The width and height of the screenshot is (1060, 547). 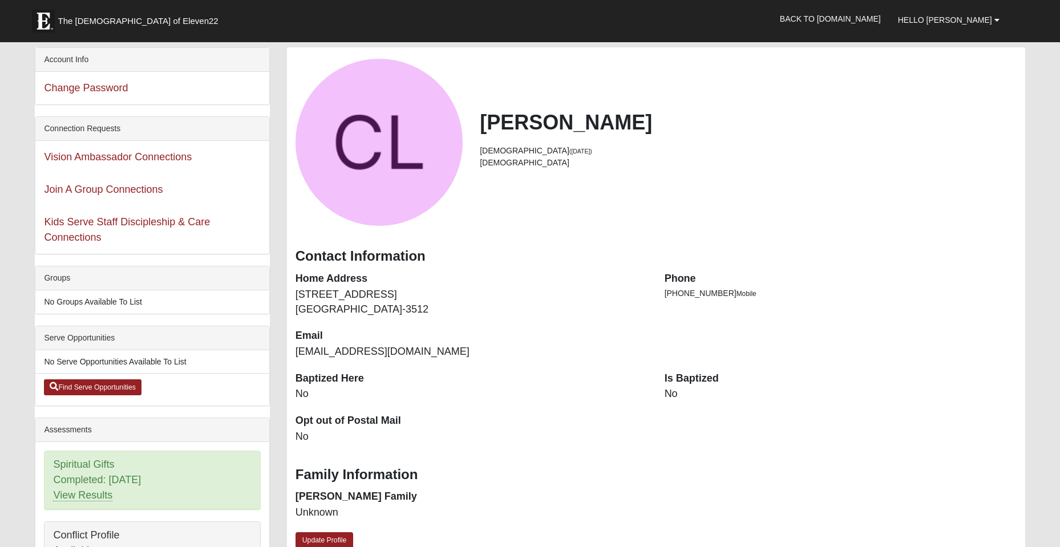 I want to click on a: Vision Ambassador Connections, so click(x=118, y=157).